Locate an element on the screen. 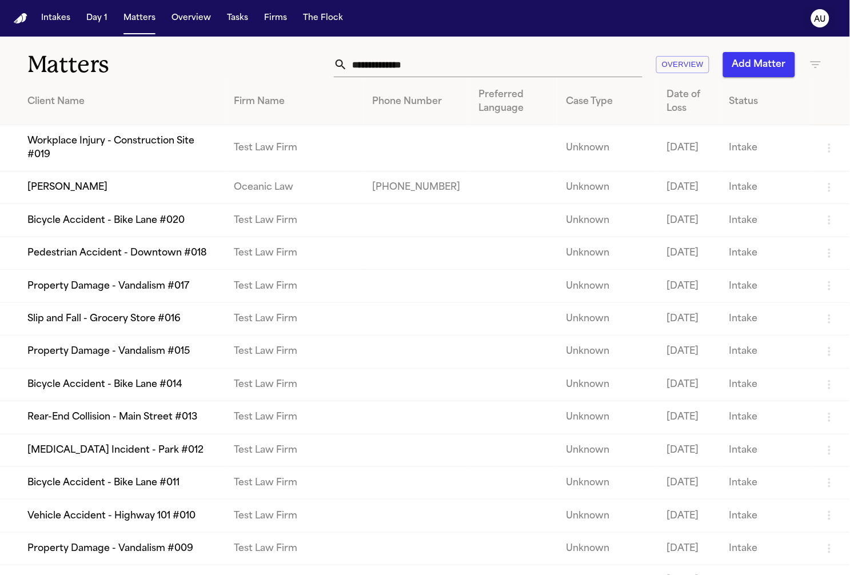  td: Oceanic Law is located at coordinates (294, 187).